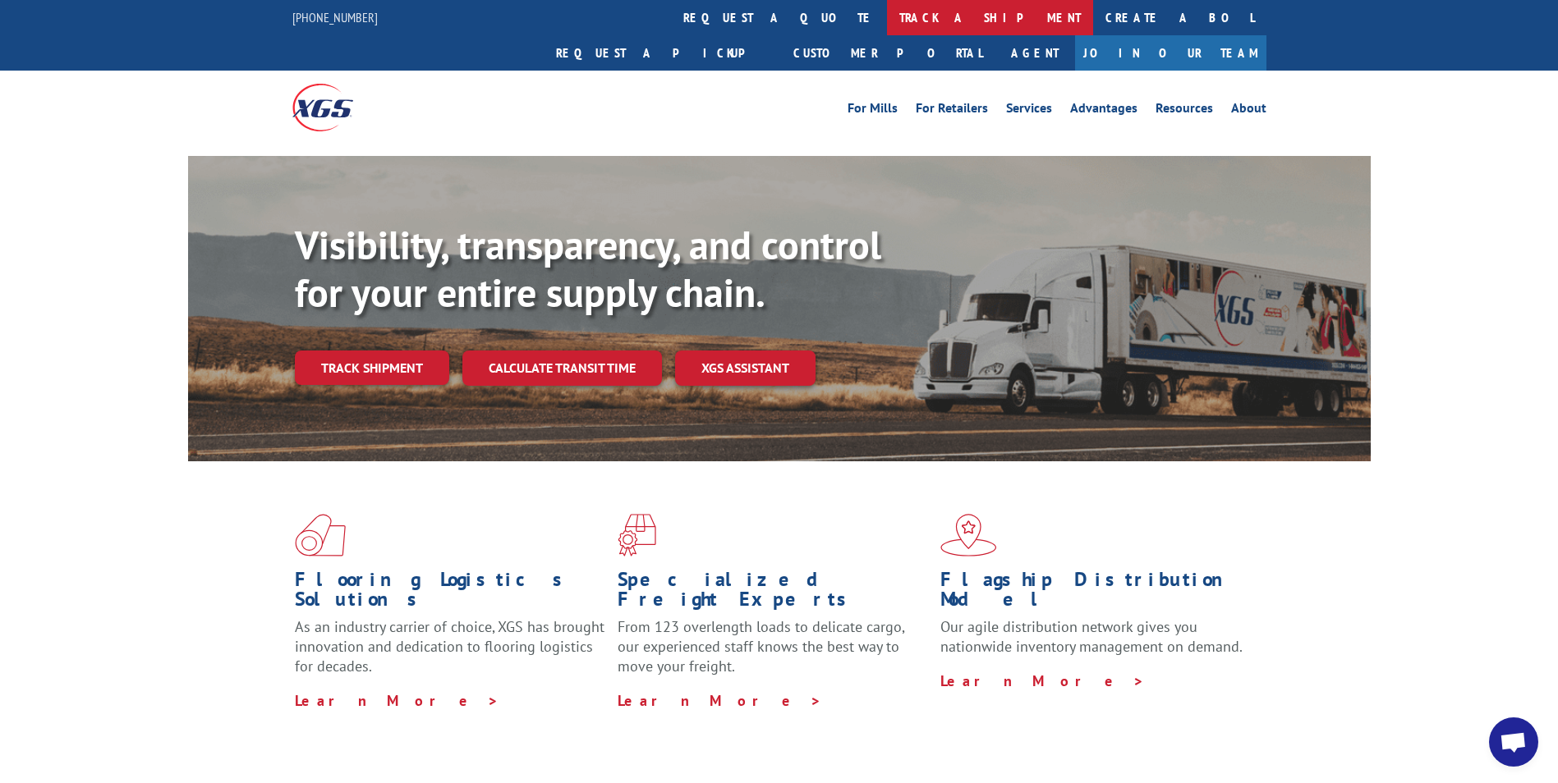  Describe the element at coordinates (1248, 111) in the screenshot. I see `a: About` at that location.